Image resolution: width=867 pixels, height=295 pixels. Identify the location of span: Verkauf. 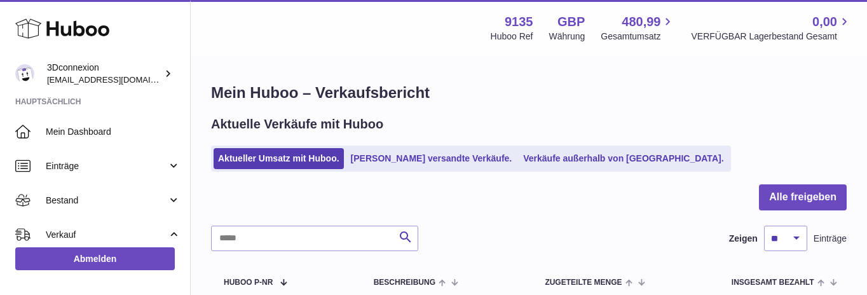
(106, 235).